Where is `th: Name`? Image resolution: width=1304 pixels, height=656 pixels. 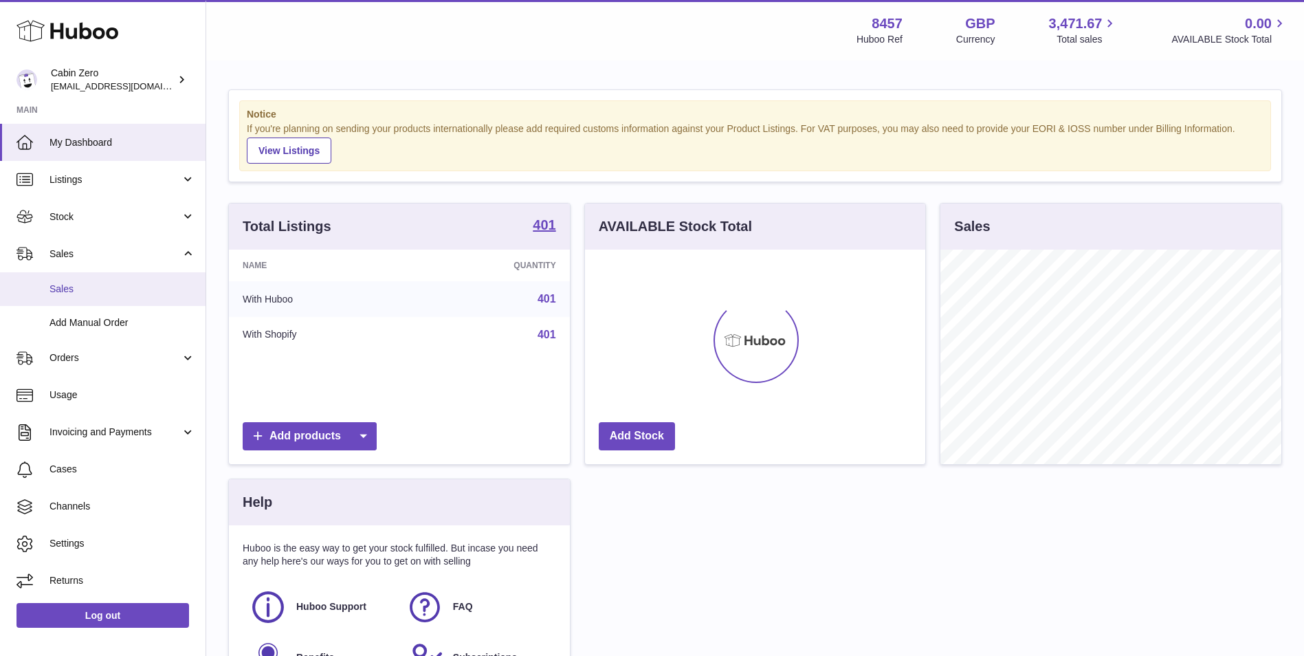
th: Name is located at coordinates (320, 265).